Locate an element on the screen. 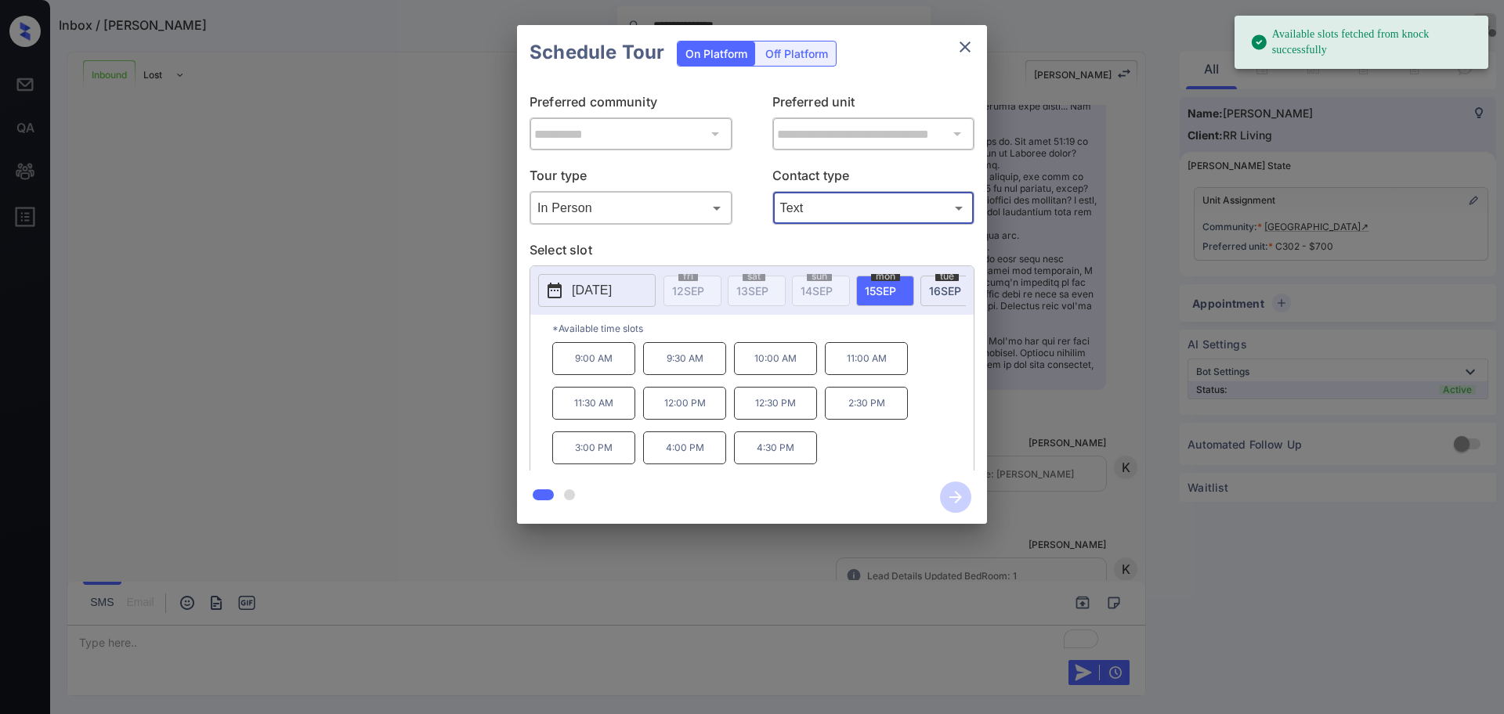  p: 9:00 AM is located at coordinates (594, 359).